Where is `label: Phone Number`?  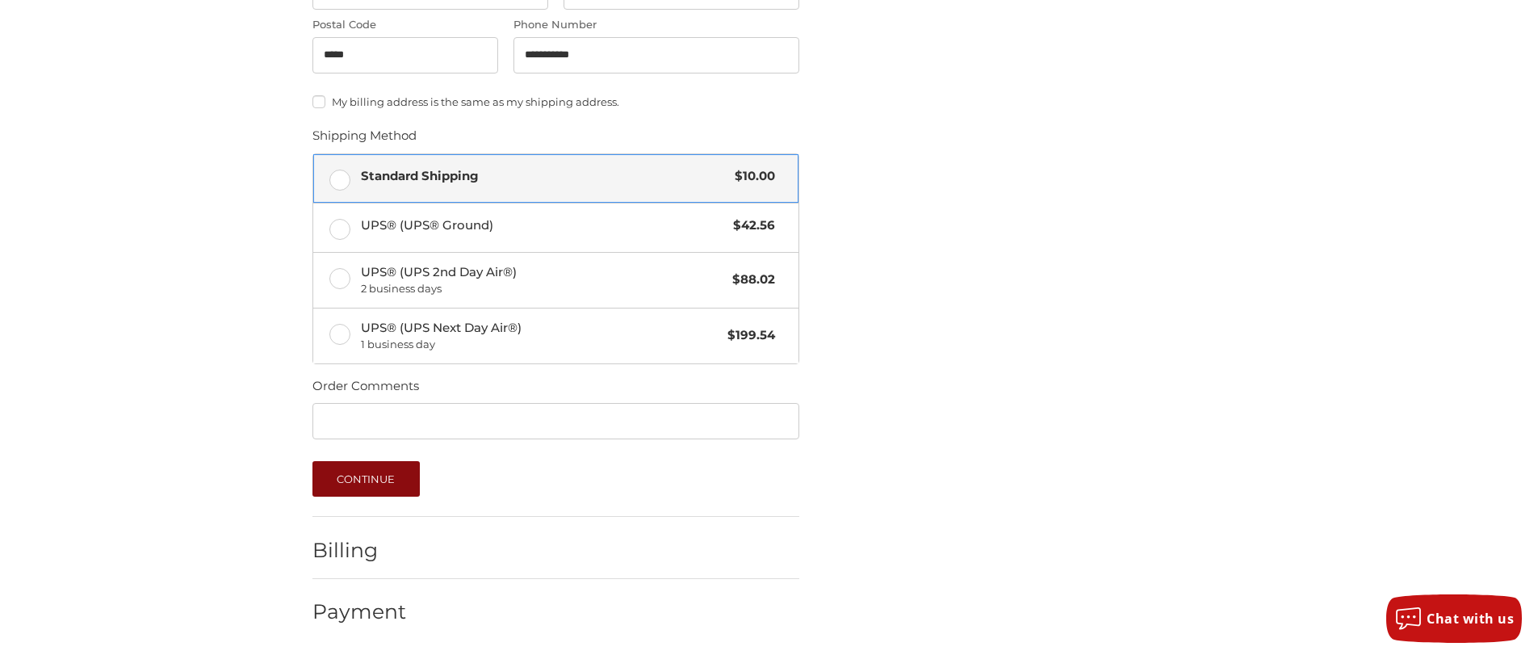
label: Phone Number is located at coordinates (656, 25).